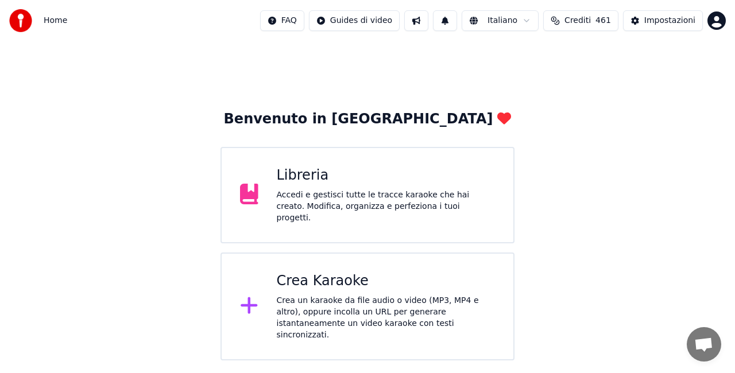 Image resolution: width=735 pixels, height=373 pixels. Describe the element at coordinates (21, 21) in the screenshot. I see `img: youka` at that location.